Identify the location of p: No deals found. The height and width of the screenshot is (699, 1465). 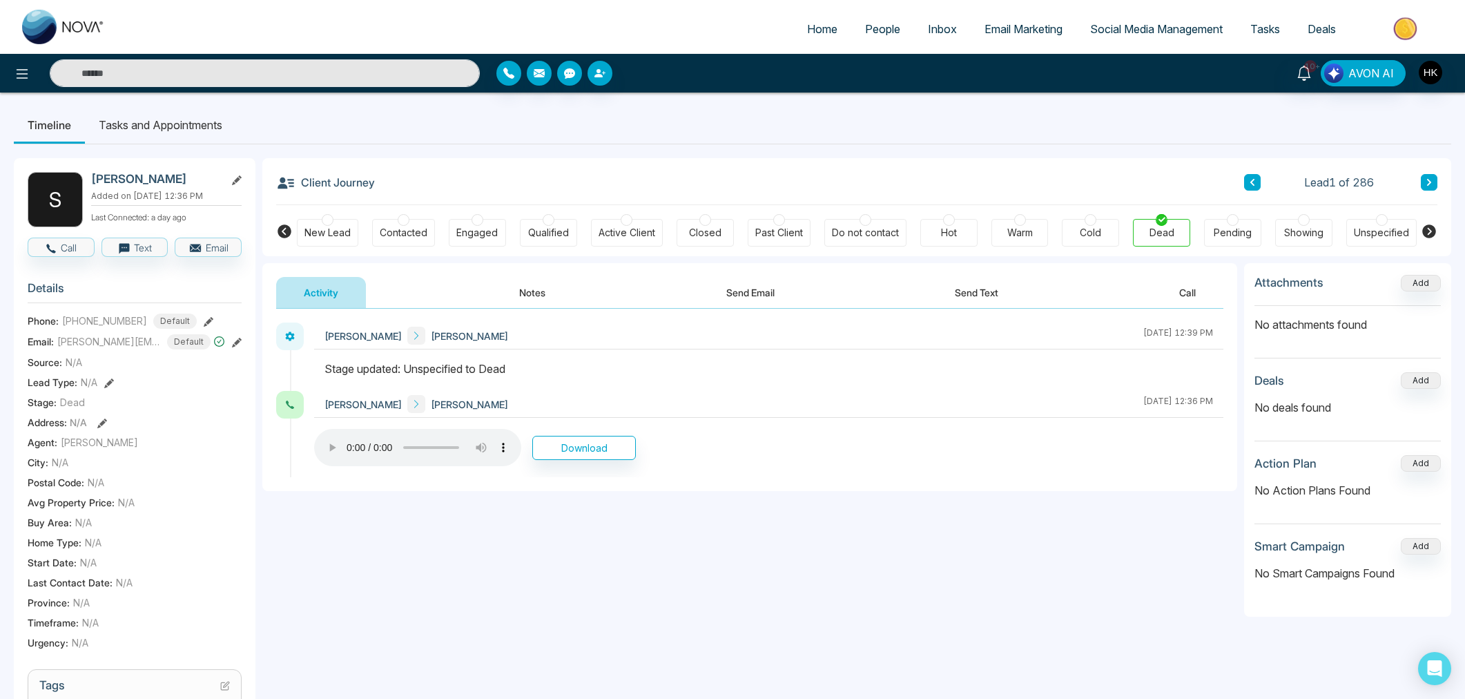
(1348, 407).